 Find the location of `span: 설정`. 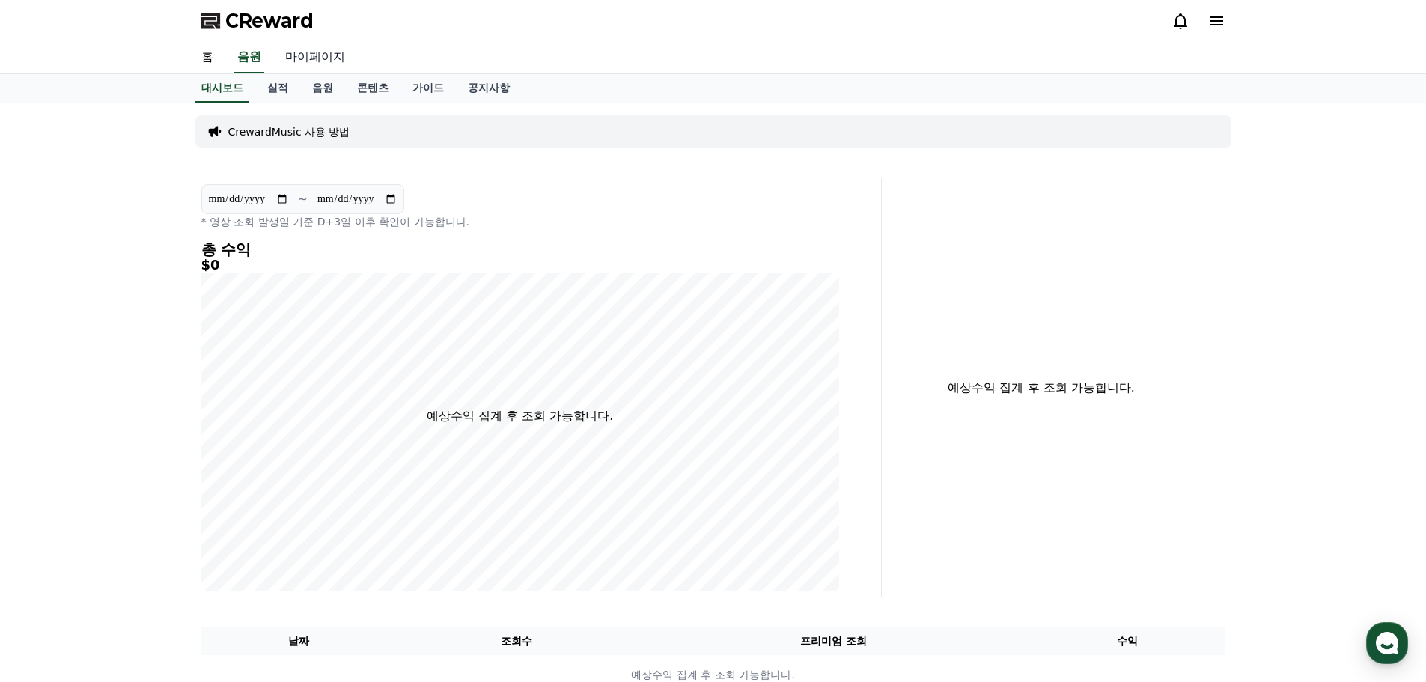

span: 설정 is located at coordinates (240, 503).